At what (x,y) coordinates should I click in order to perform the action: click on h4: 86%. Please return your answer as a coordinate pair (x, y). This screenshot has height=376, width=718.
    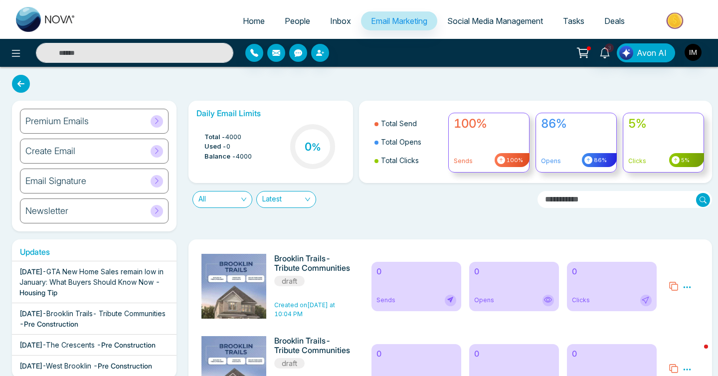
    Looking at the image, I should click on (576, 124).